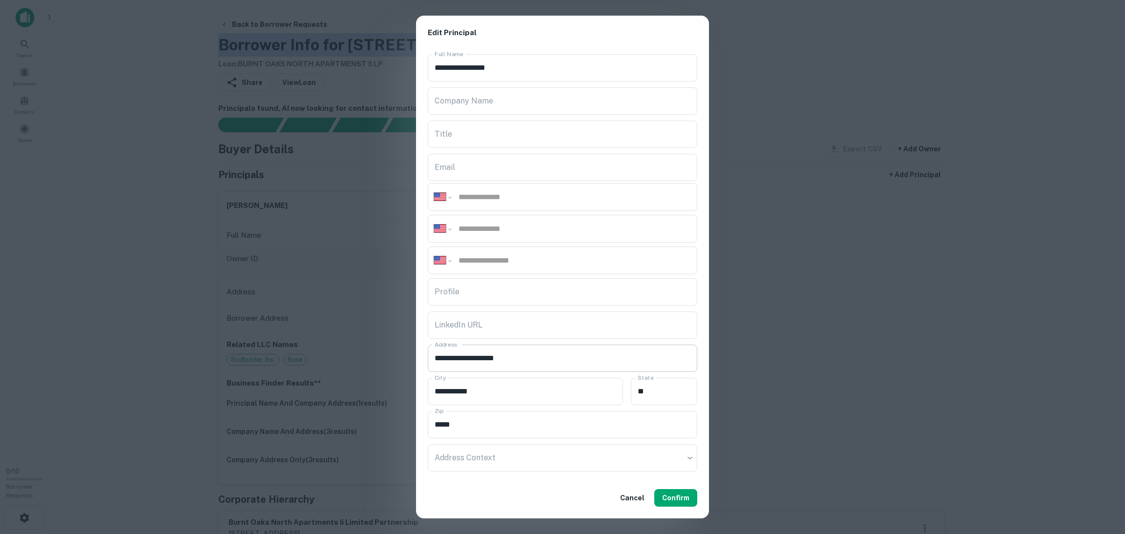  What do you see at coordinates (562, 33) in the screenshot?
I see `h2: Edit Principal` at bounding box center [562, 33].